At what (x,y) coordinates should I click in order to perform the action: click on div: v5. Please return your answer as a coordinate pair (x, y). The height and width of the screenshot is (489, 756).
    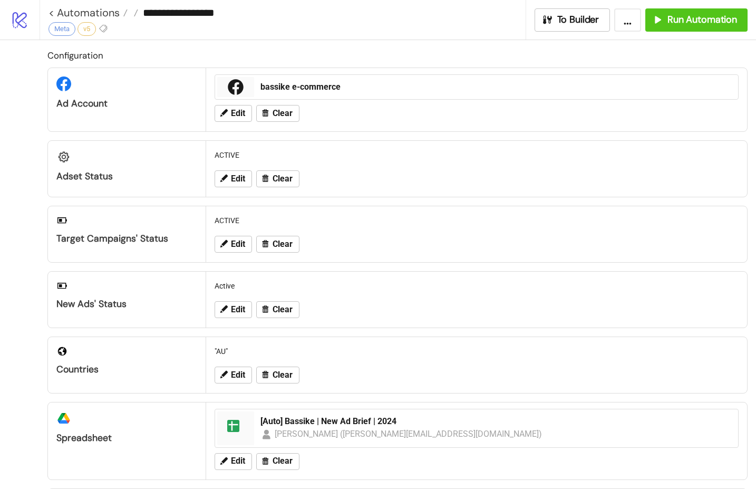
    Looking at the image, I should click on (86, 29).